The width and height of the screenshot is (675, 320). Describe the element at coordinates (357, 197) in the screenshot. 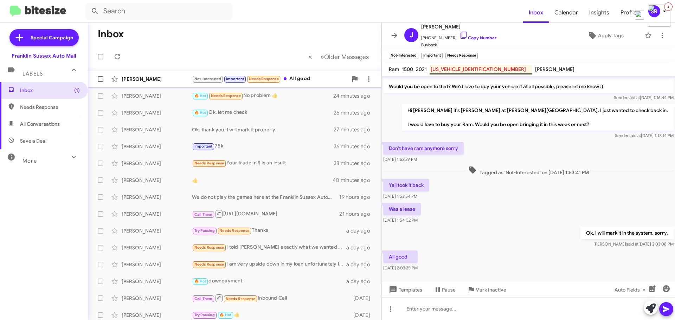

I see `div: 19 hours ago` at that location.